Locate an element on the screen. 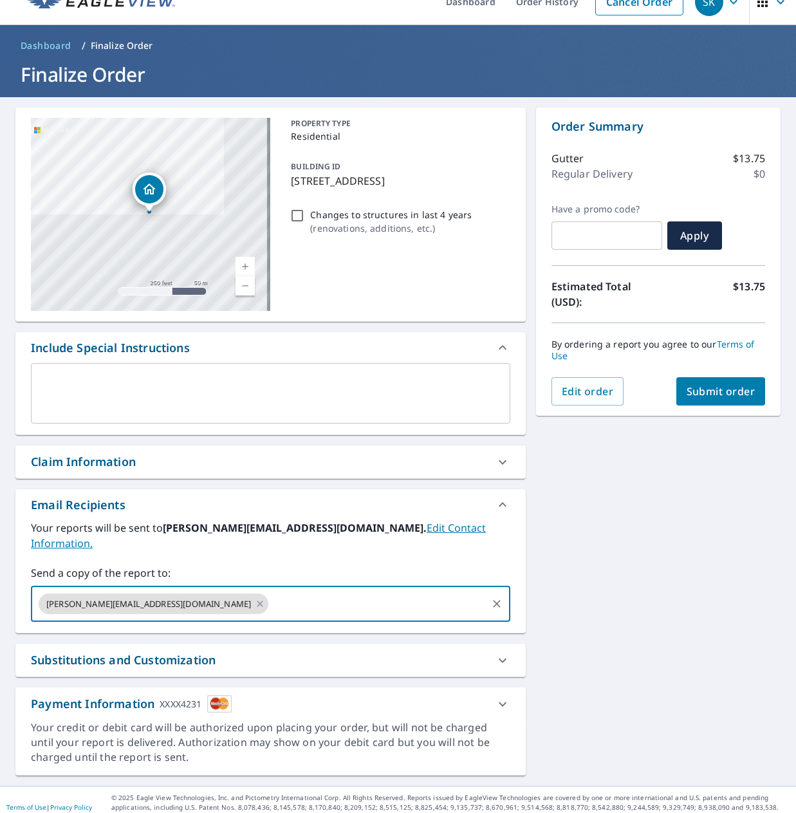  span: Dashboard is located at coordinates (46, 46).